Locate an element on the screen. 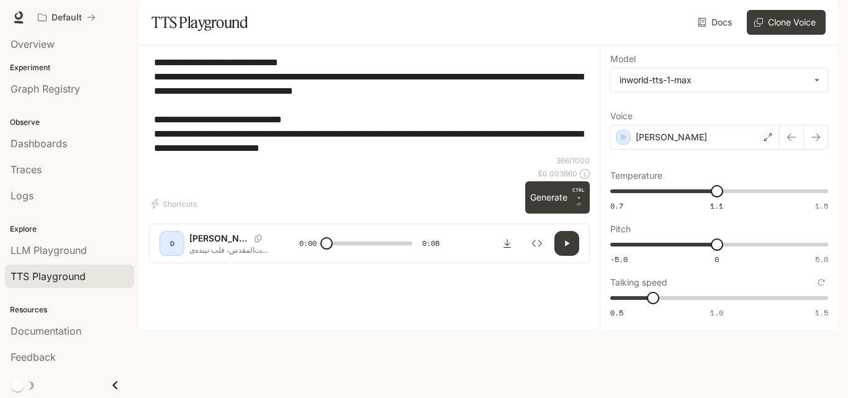 The height and width of the screenshot is (398, 848). p: بیت‌المقدس، قلب تپنده‌ی فلسطین؛ شهری که قصه‌ی ایمان و اشغال در دلش گره خورده is located at coordinates (229, 250).